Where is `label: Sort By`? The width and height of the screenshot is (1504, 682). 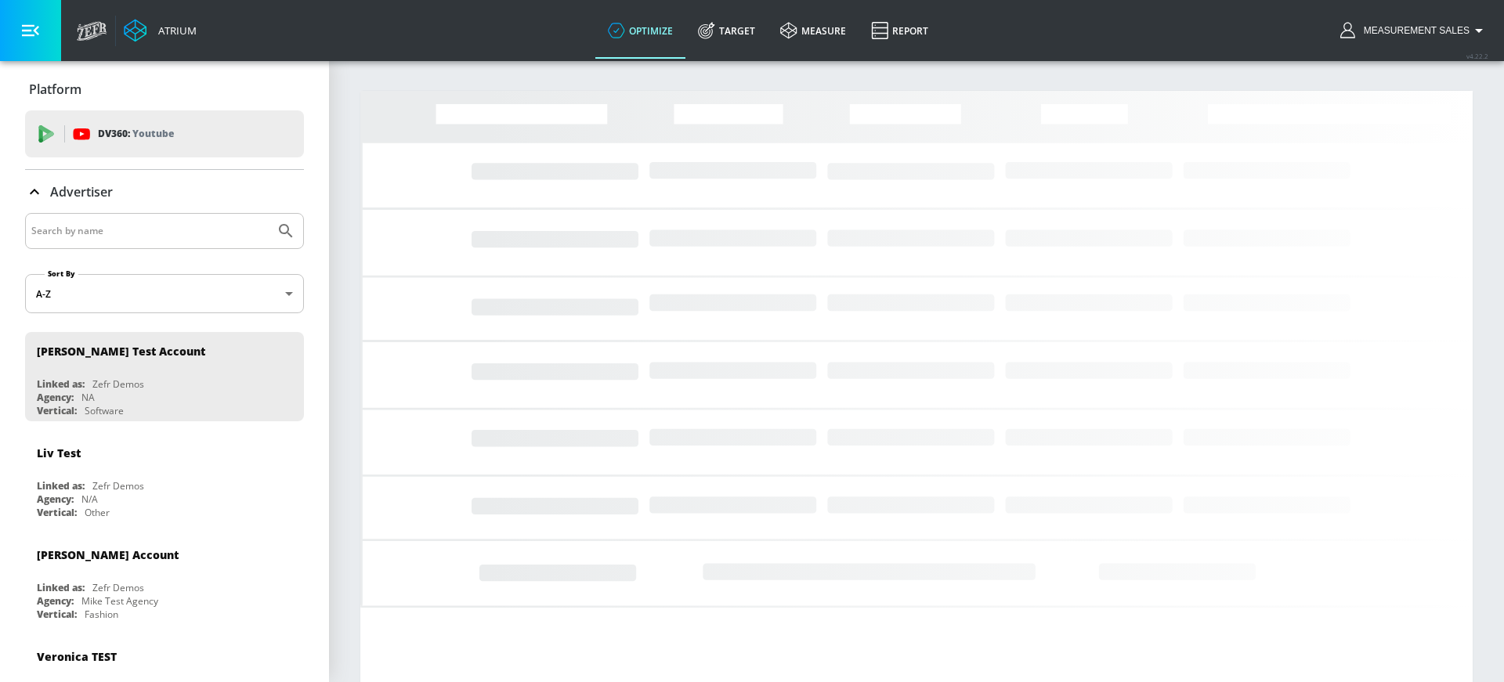 label: Sort By is located at coordinates (61, 273).